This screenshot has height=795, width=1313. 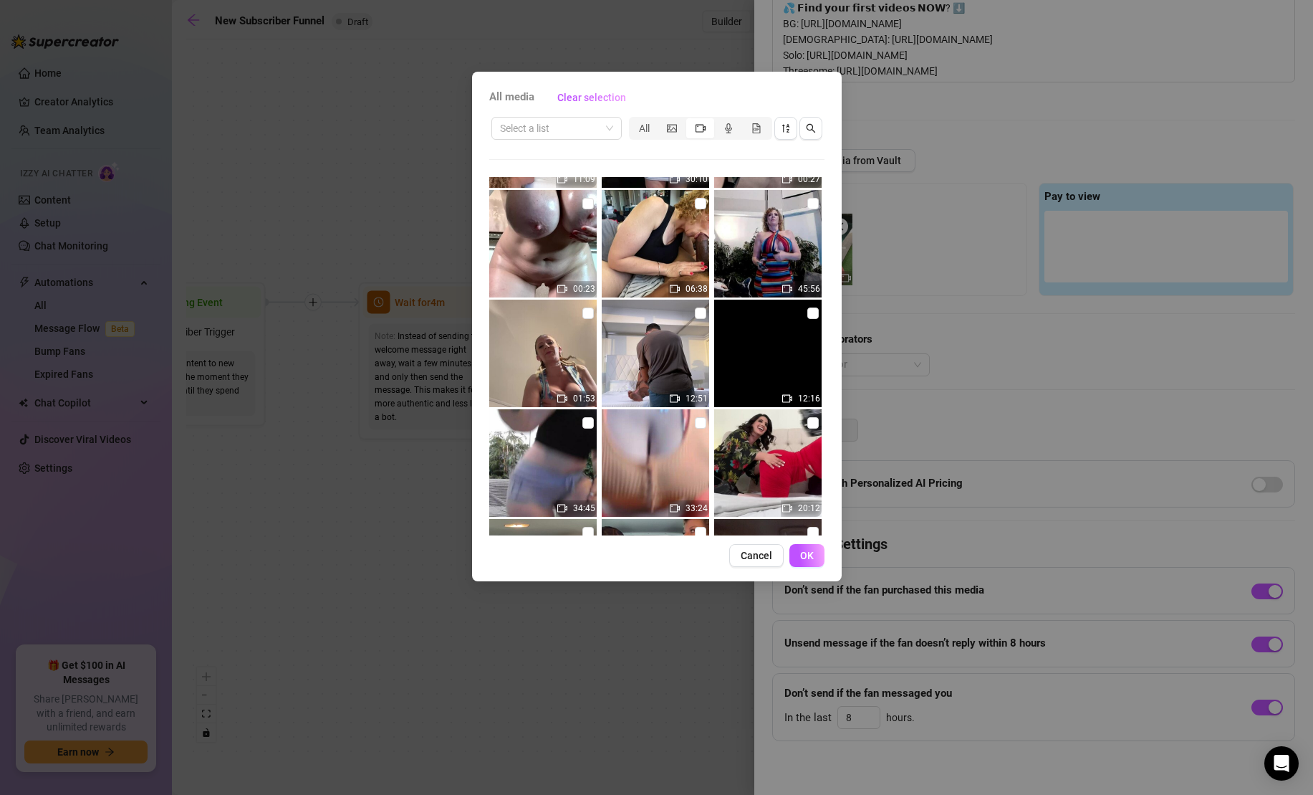 I want to click on div: segmented control, so click(x=701, y=128).